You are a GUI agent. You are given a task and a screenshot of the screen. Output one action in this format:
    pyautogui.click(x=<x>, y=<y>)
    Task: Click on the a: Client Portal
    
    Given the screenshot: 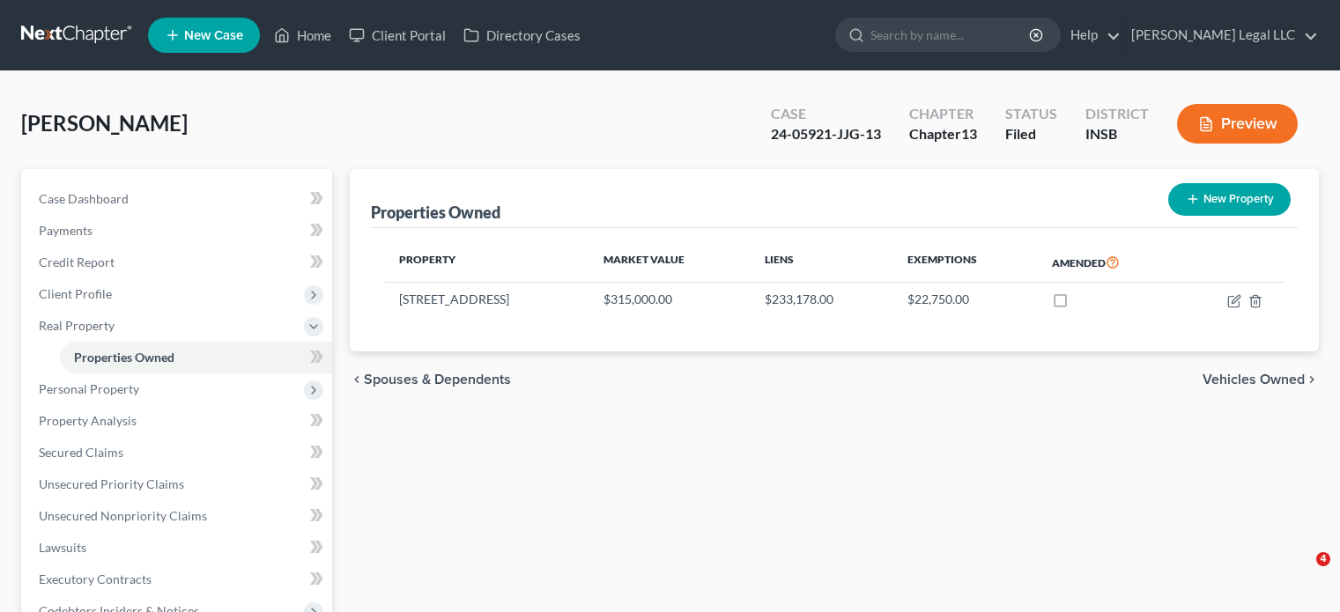 What is the action you would take?
    pyautogui.click(x=397, y=35)
    